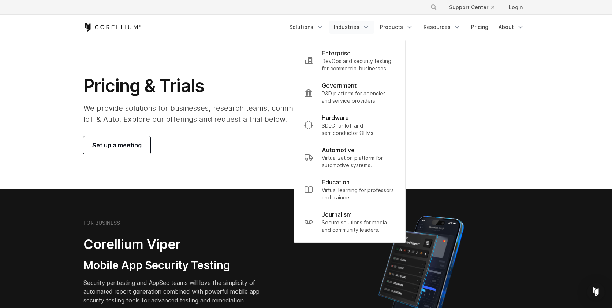  Describe the element at coordinates (442, 27) in the screenshot. I see `a: Resources` at that location.